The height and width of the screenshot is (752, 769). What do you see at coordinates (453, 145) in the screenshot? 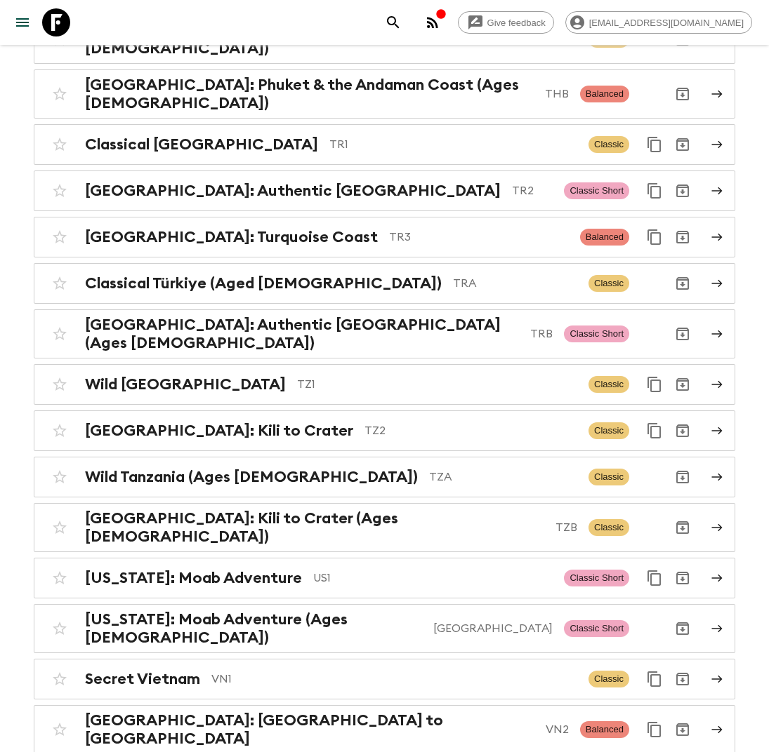
I see `p: TR1` at bounding box center [453, 145].